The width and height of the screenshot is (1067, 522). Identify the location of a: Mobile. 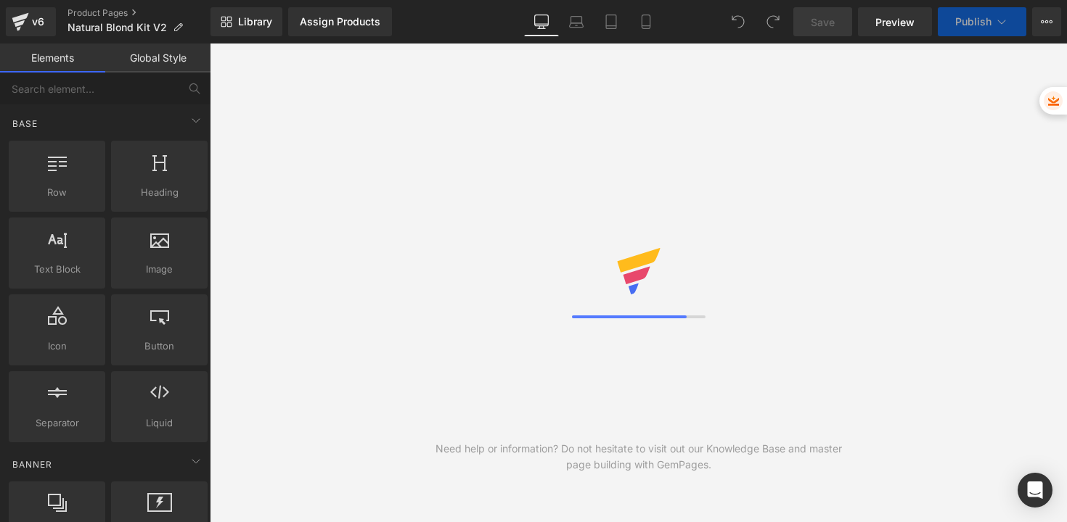
(646, 22).